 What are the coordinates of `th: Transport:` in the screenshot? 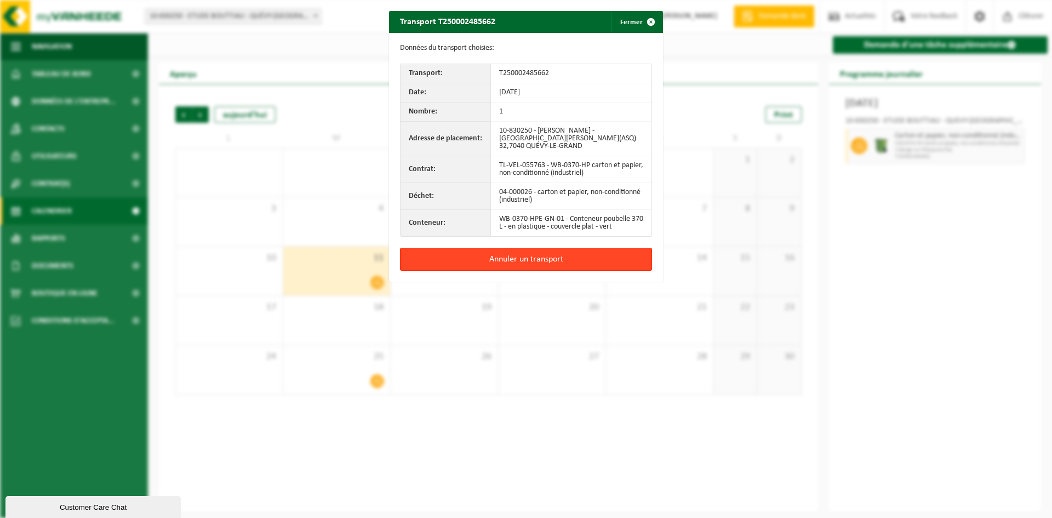 It's located at (446, 73).